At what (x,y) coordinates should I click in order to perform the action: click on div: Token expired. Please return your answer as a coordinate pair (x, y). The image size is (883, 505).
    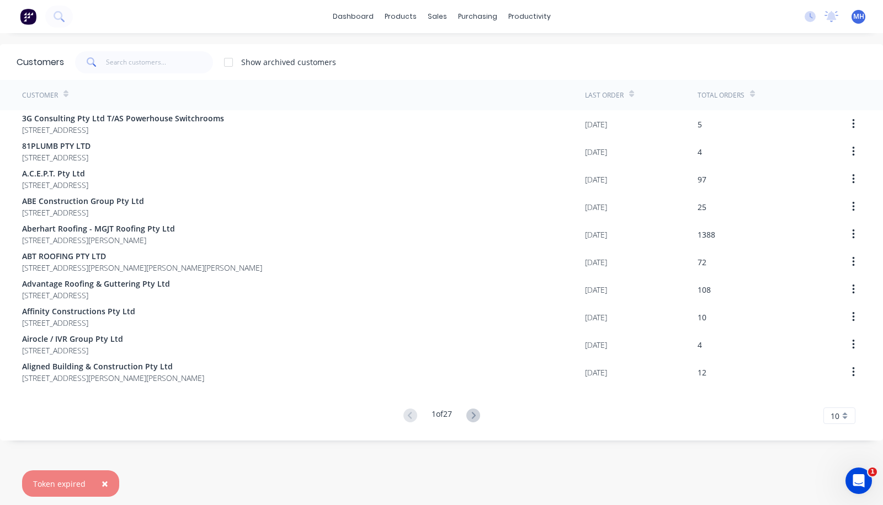
    Looking at the image, I should click on (59, 484).